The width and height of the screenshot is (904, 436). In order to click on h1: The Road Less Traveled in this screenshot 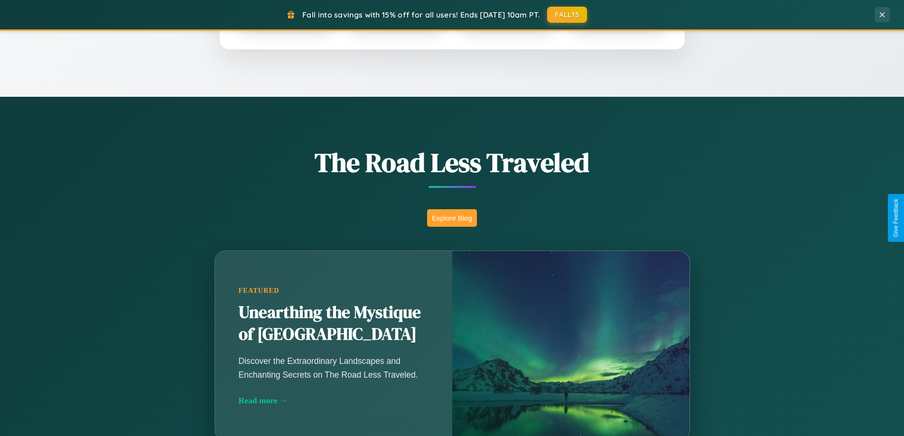, I will do `click(452, 162)`.